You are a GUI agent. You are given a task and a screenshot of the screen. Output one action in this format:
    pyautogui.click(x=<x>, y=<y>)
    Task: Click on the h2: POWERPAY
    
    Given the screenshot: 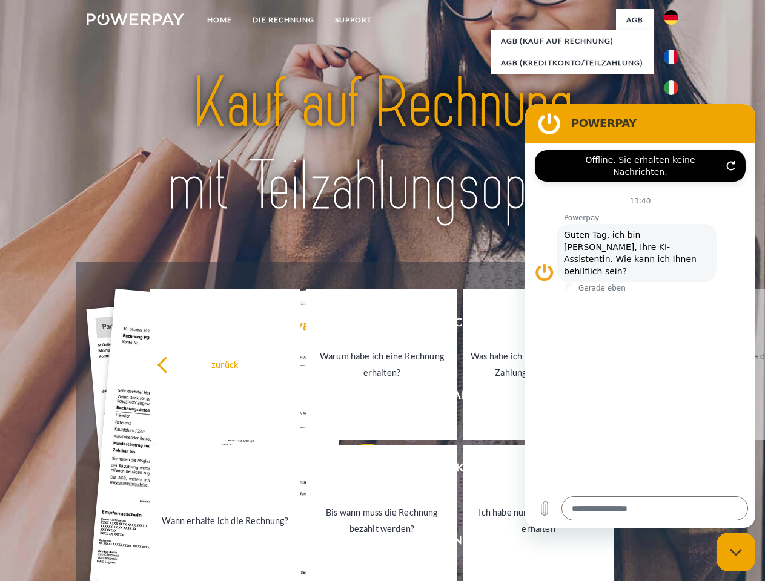 What is the action you would take?
    pyautogui.click(x=132, y=19)
    